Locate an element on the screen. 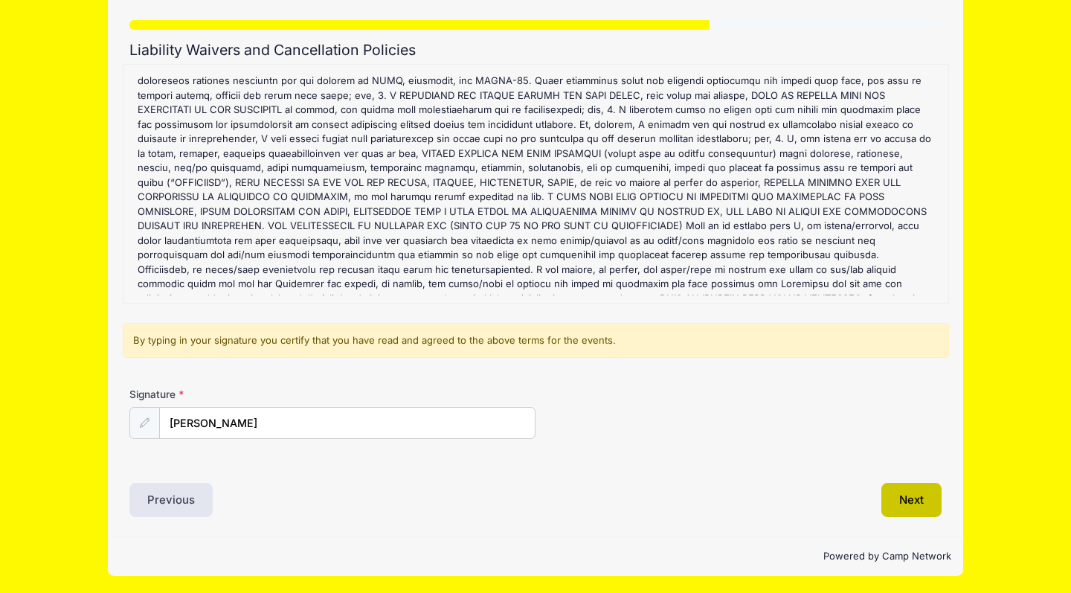  div: : If you choose to cancel your registration on a Summer Camp: More than 45 days prior to the prog... is located at coordinates (535, 184).